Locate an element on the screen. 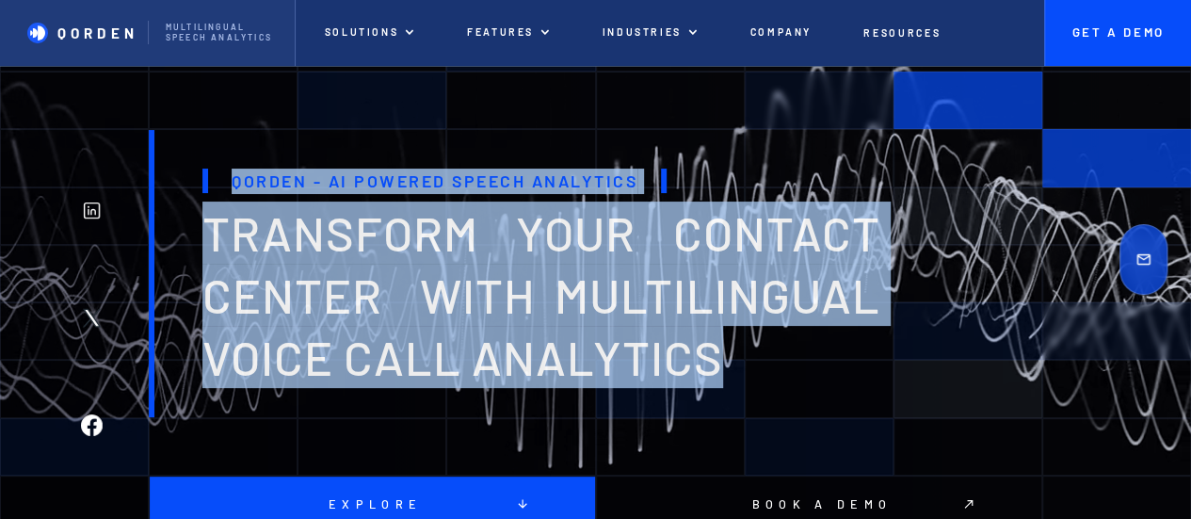  img: Twitter is located at coordinates (91, 317).